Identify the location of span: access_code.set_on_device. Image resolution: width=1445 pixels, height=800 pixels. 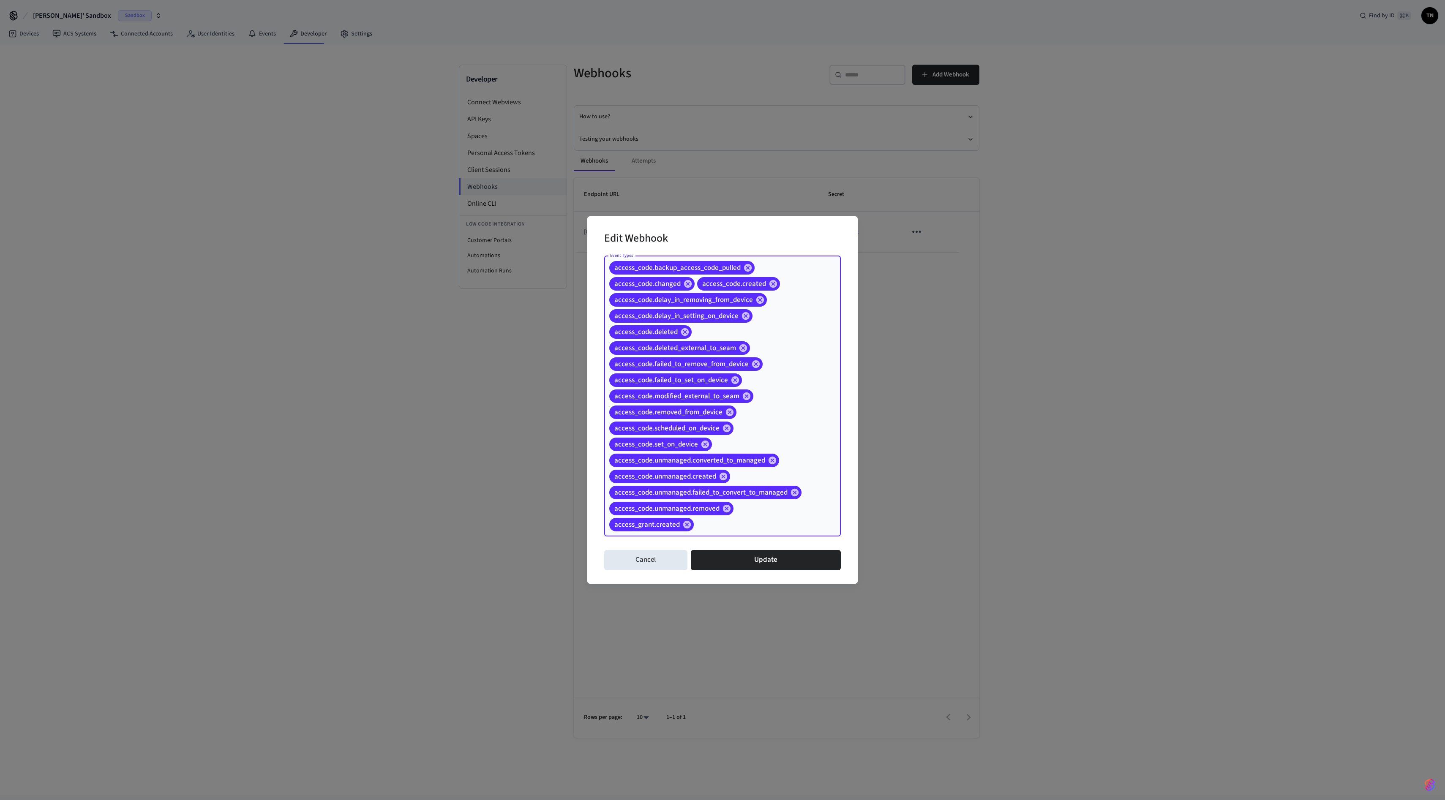
(656, 444).